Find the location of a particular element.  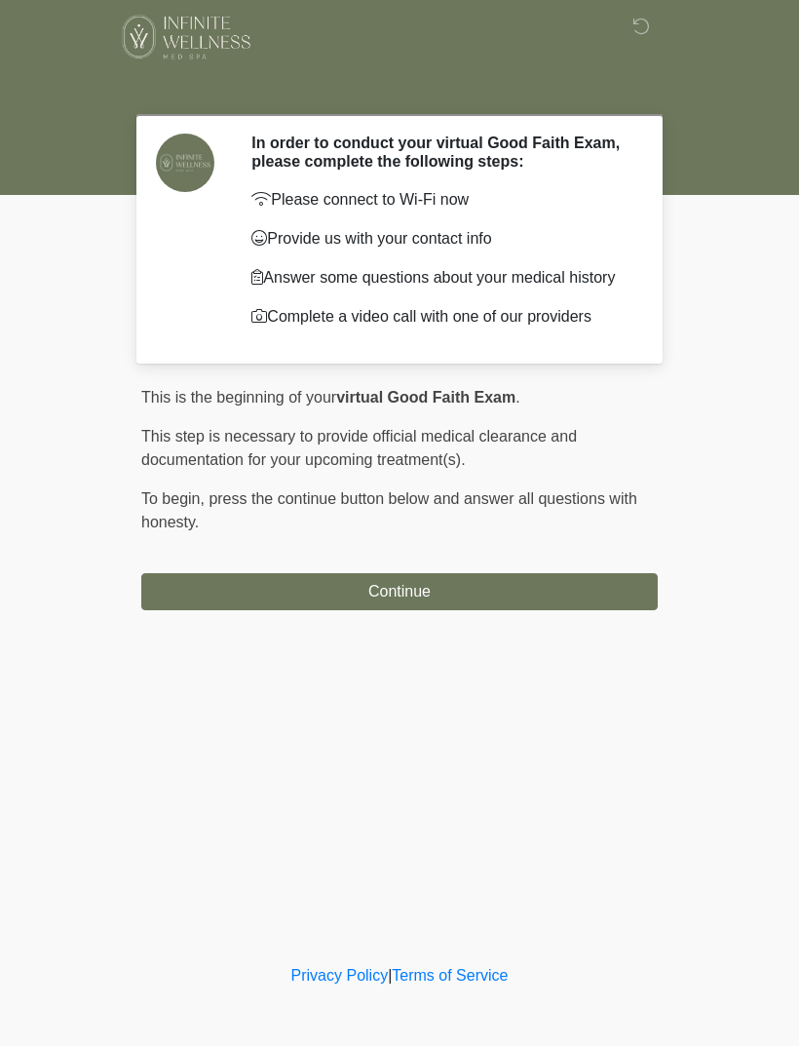

span: This step is necessary to provide official medical clearance and documentation for your upcoming ... is located at coordinates (359, 447).